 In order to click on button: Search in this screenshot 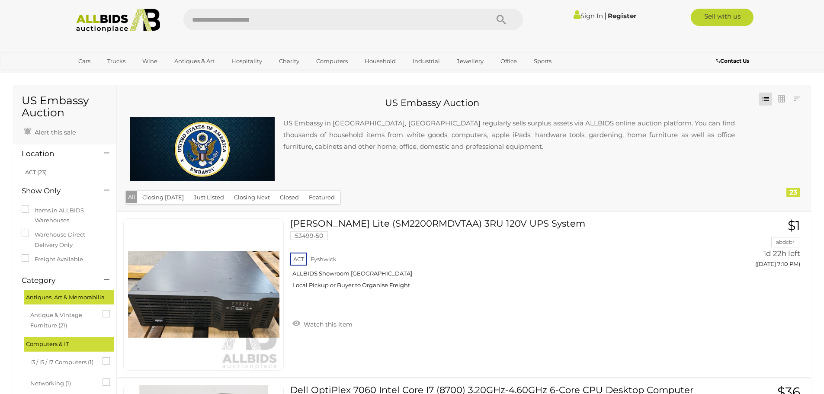, I will do `click(501, 19)`.